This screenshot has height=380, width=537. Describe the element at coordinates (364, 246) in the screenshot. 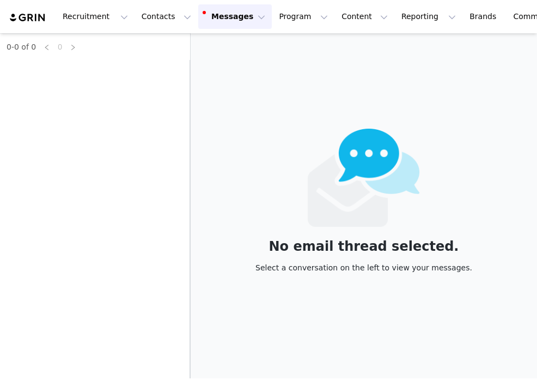

I see `div: No email thread selected.` at that location.